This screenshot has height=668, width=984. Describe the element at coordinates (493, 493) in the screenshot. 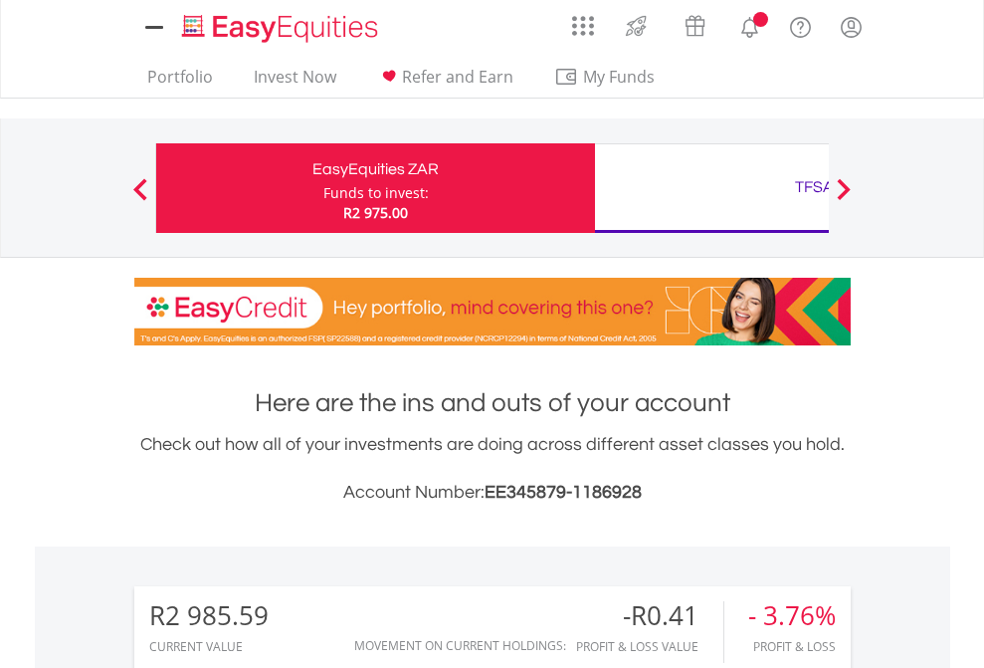

I see `h3: Account Number:` at that location.